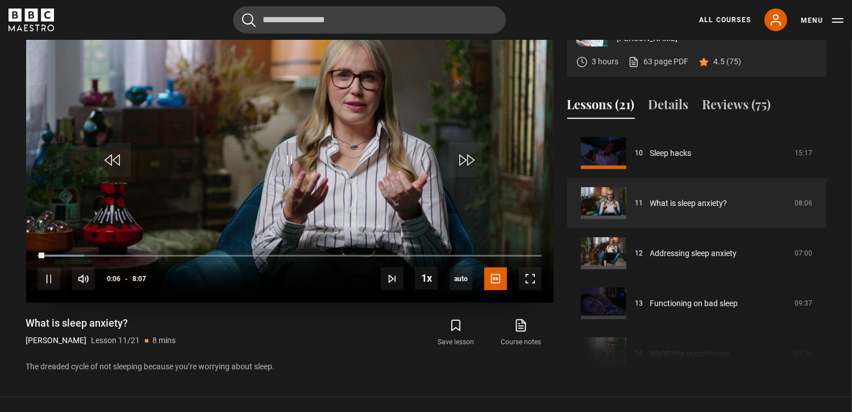  What do you see at coordinates (31, 20) in the screenshot?
I see `a: BBC Maestro` at bounding box center [31, 20].